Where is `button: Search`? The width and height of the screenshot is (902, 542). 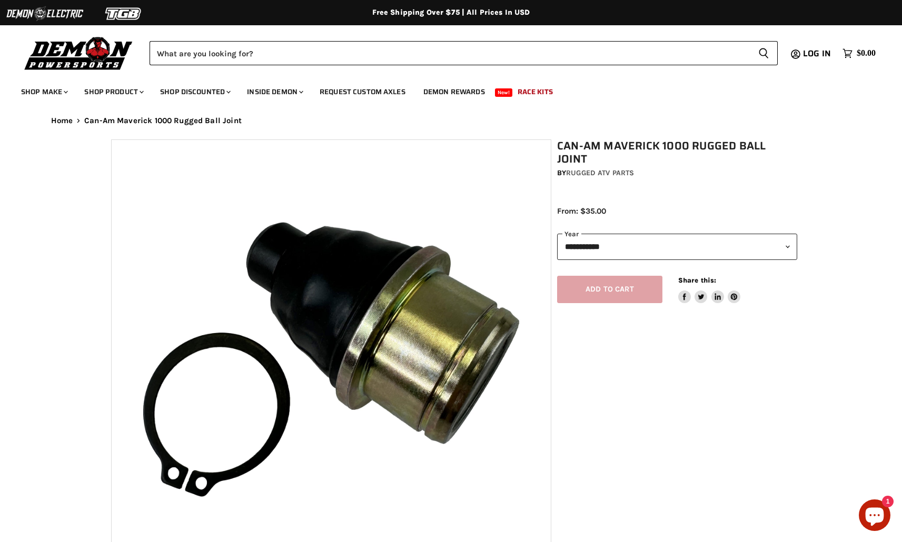 button: Search is located at coordinates (763, 53).